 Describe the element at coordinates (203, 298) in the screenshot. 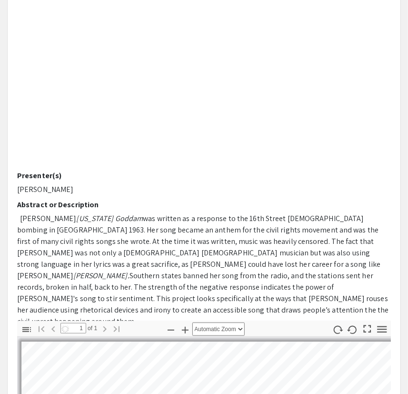

I see `span: Southern states banned her song from the radio, and the stations sent her records, broken in half...` at that location.